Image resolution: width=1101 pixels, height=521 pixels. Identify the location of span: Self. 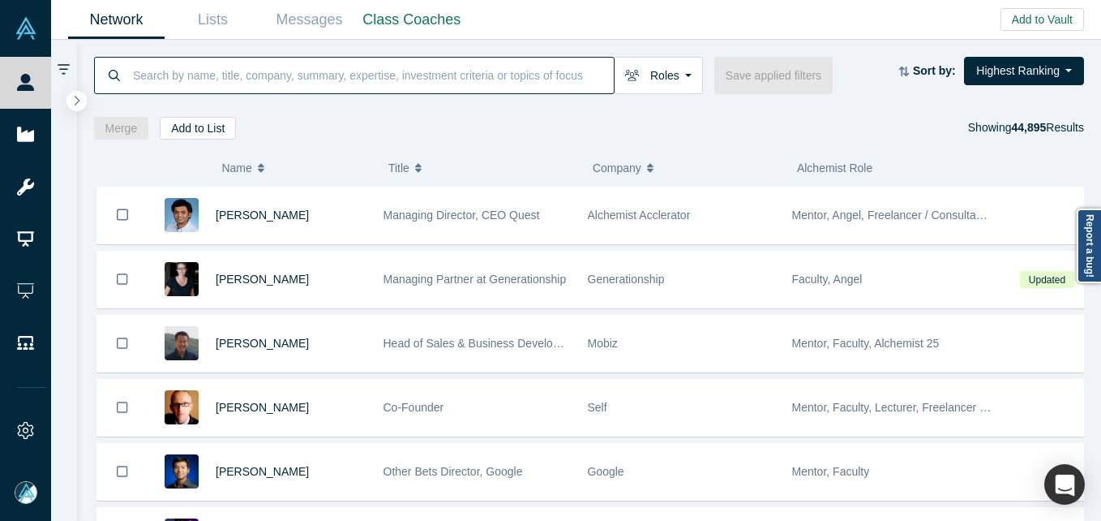
(598, 407).